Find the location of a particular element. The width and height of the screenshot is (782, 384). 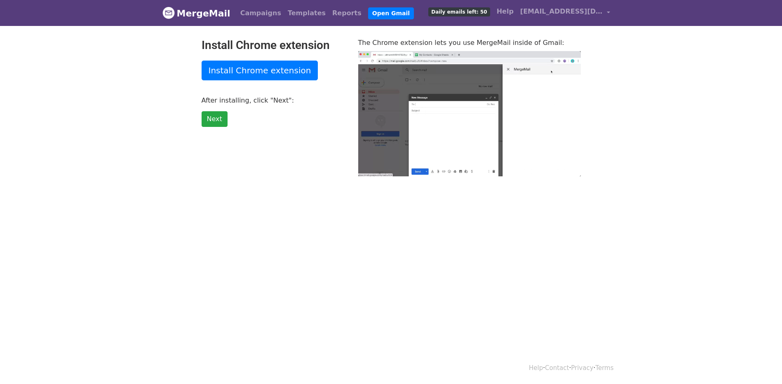

a: Contact is located at coordinates (557, 368).